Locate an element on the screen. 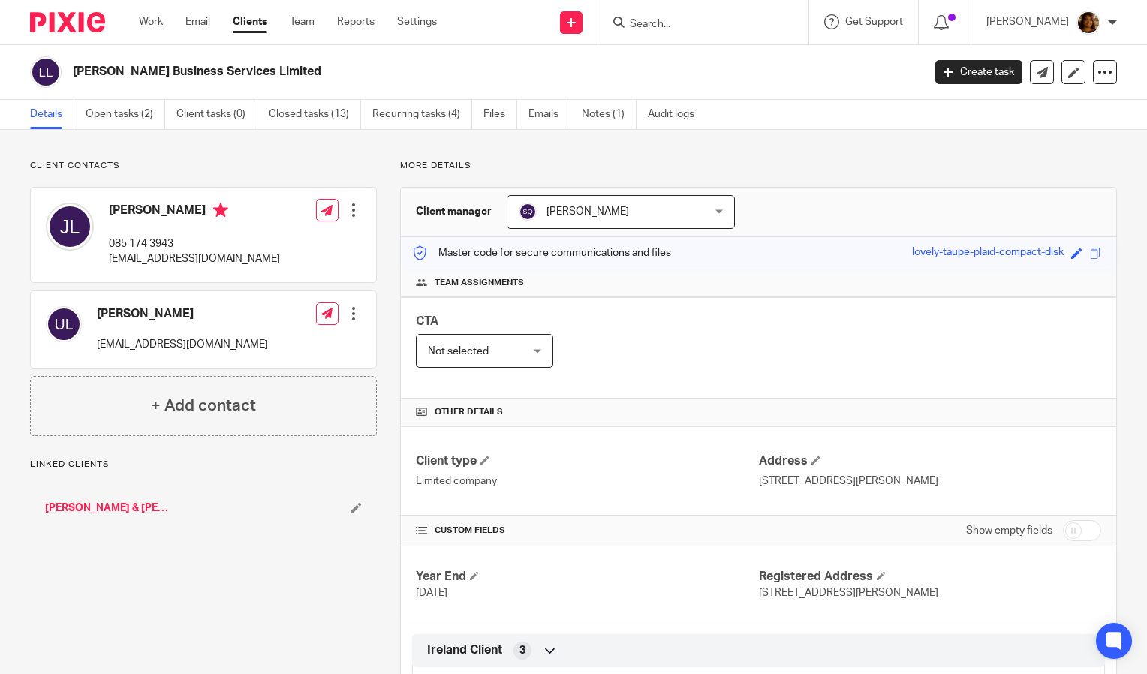 This screenshot has width=1147, height=674. a: Team is located at coordinates (302, 22).